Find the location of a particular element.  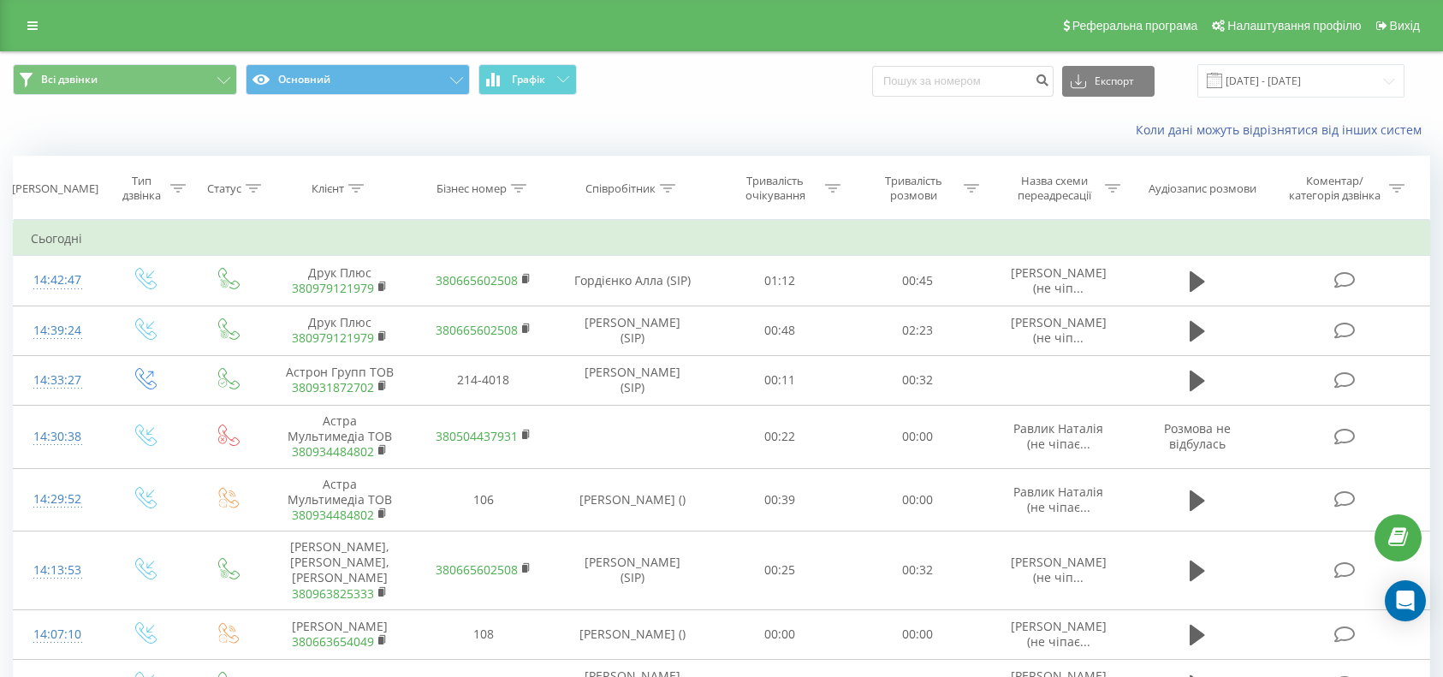

div: 14:29:52 is located at coordinates (57, 499).